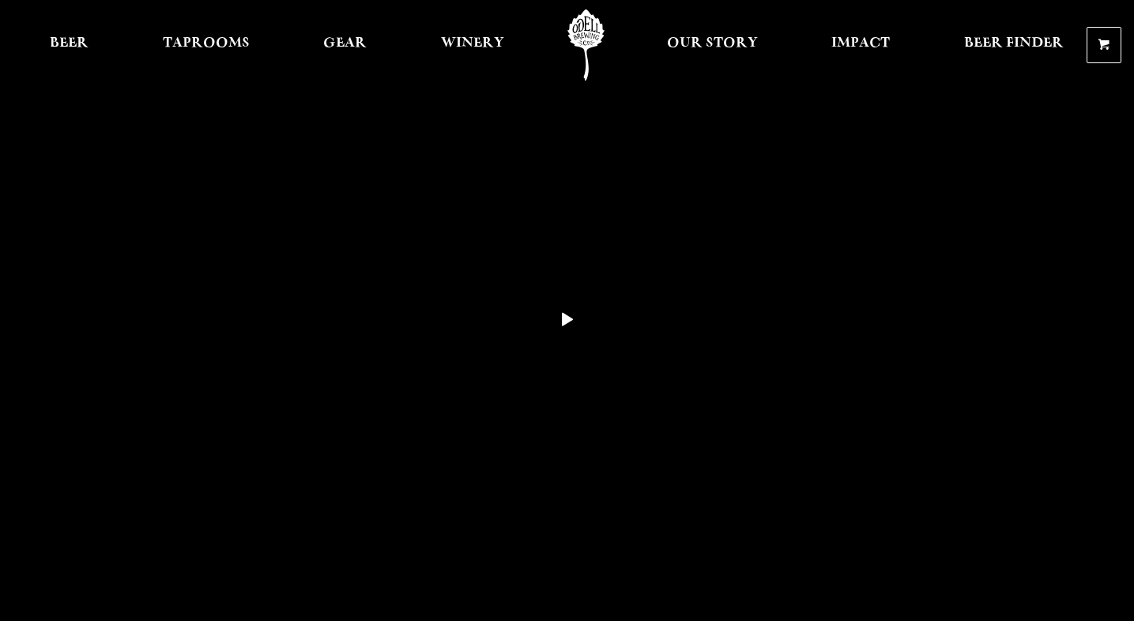 This screenshot has width=1134, height=621. Describe the element at coordinates (472, 45) in the screenshot. I see `a: Winery` at that location.